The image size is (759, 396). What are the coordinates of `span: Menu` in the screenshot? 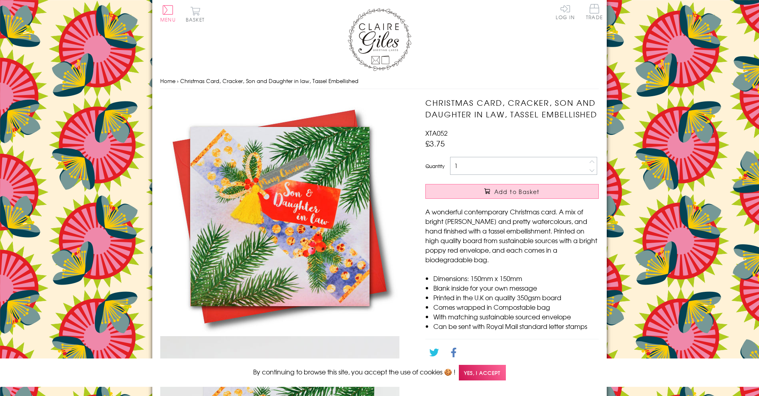 It's located at (168, 20).